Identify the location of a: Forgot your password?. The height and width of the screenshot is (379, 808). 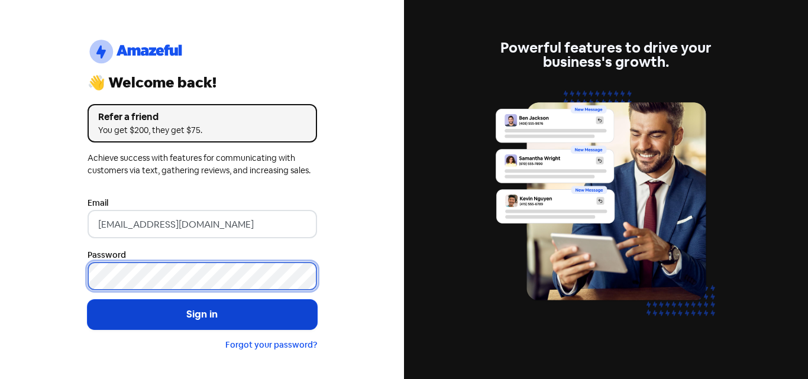
(271, 345).